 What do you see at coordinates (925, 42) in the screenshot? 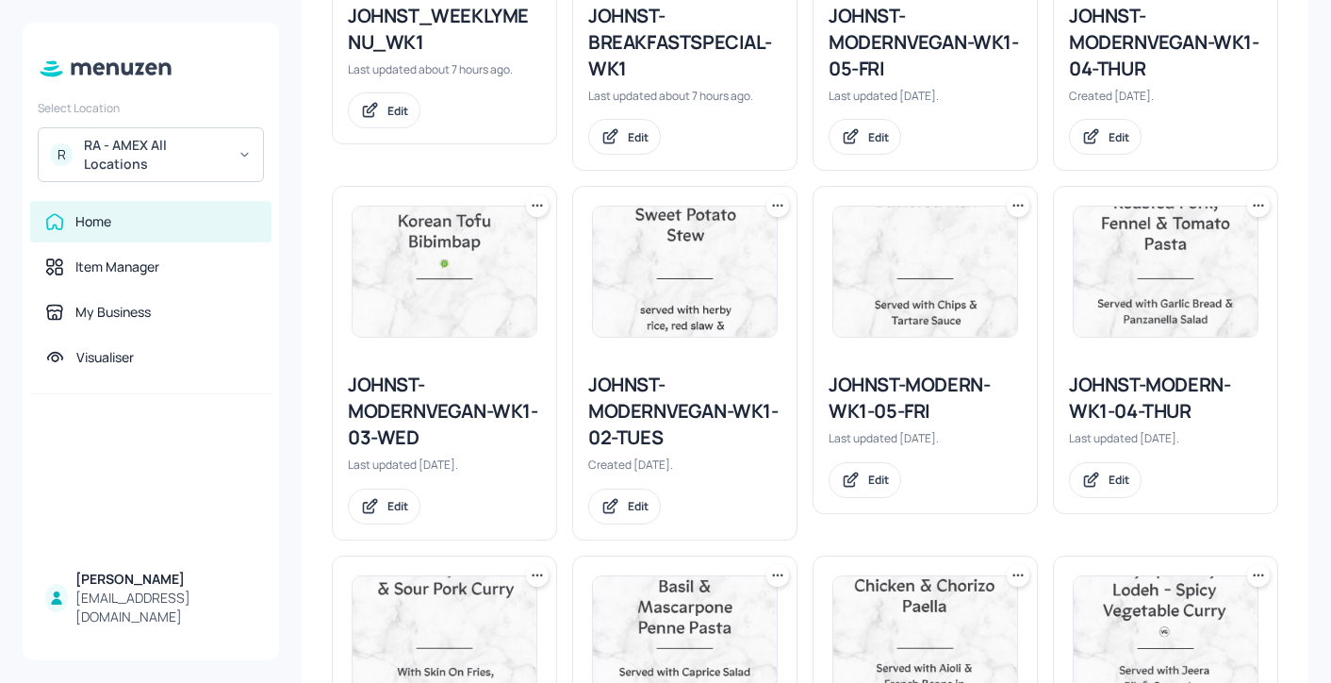
I see `div: JOHNST-MODERNVEGAN-WK1-05-FRI` at bounding box center [925, 42].